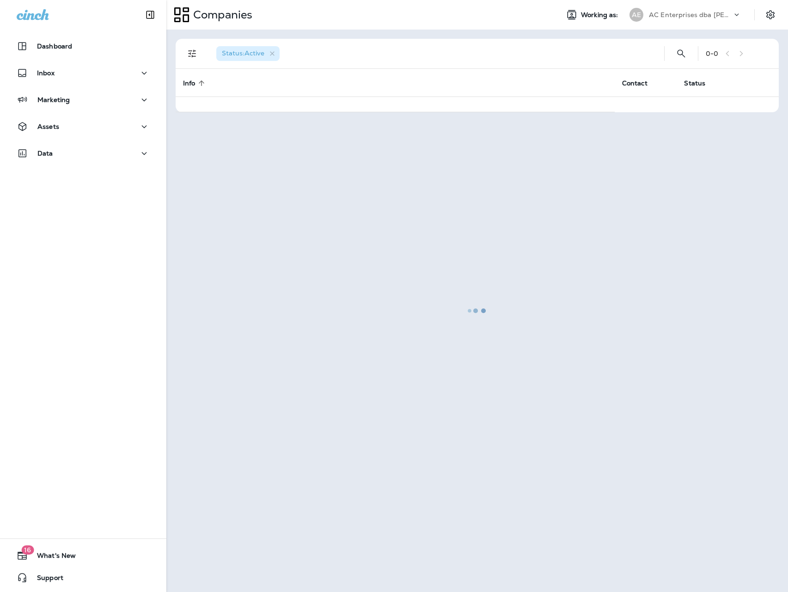 The image size is (788, 592). What do you see at coordinates (83, 556) in the screenshot?
I see `button: 16What's New` at bounding box center [83, 556].